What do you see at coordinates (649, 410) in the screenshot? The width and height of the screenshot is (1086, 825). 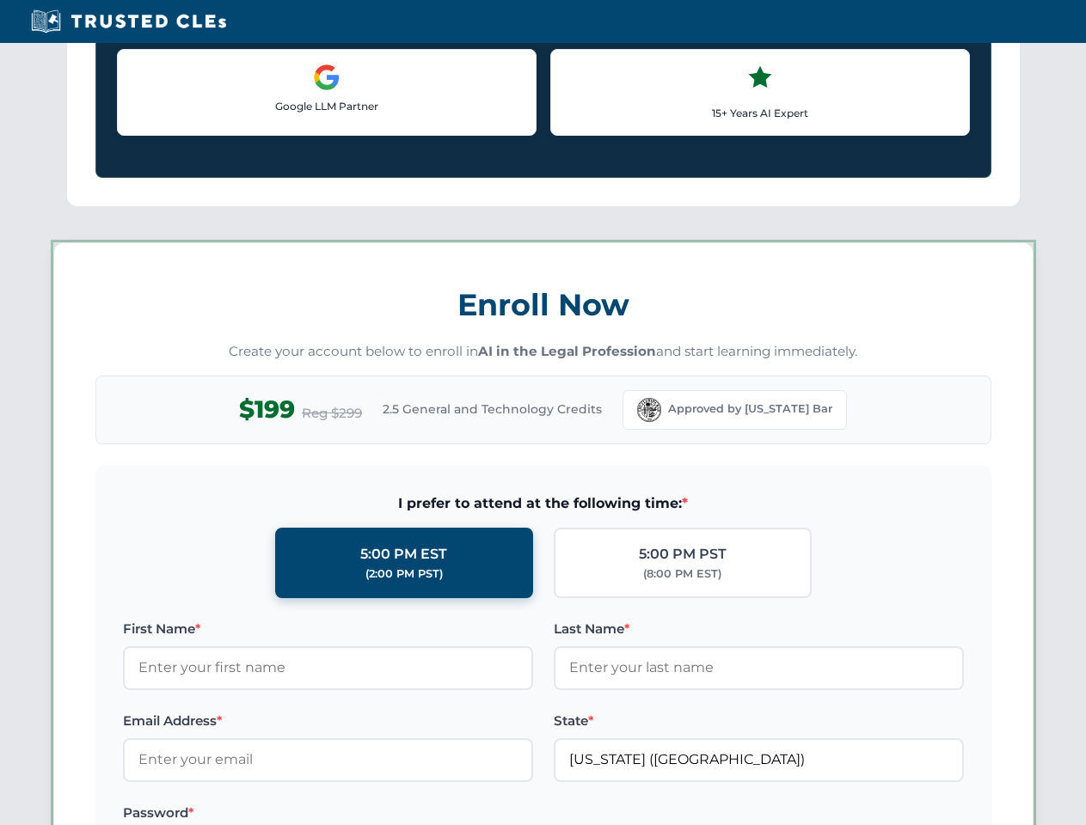 I see `img: Florida Bar` at bounding box center [649, 410].